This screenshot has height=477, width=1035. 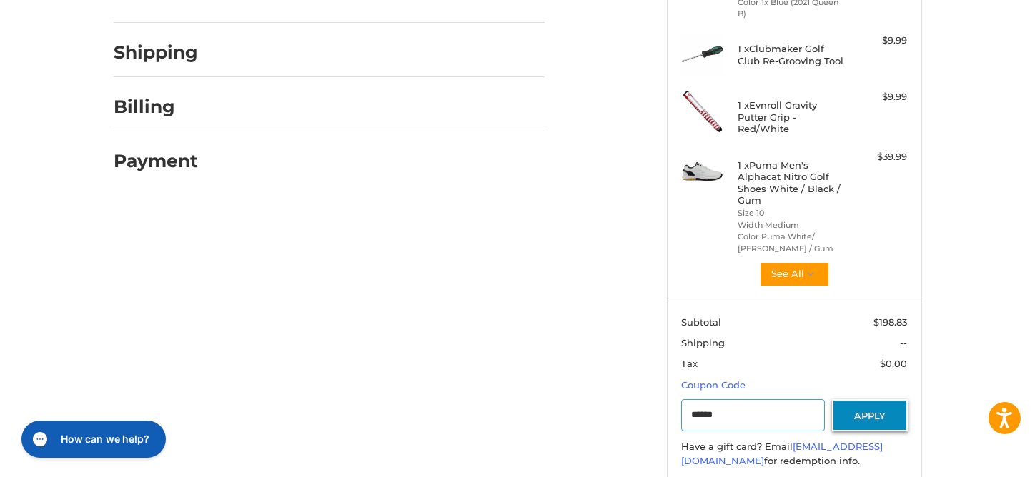 What do you see at coordinates (155, 106) in the screenshot?
I see `h2: Billing` at bounding box center [155, 106].